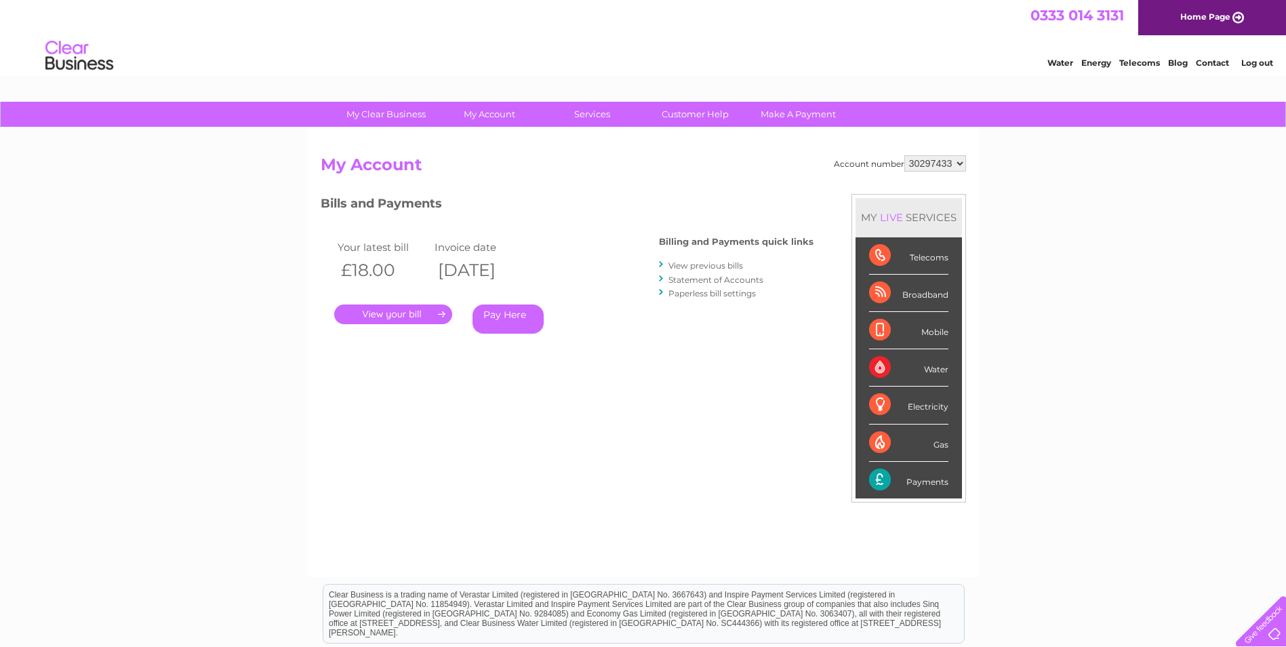  What do you see at coordinates (383, 270) in the screenshot?
I see `th: £18.00` at bounding box center [383, 270].